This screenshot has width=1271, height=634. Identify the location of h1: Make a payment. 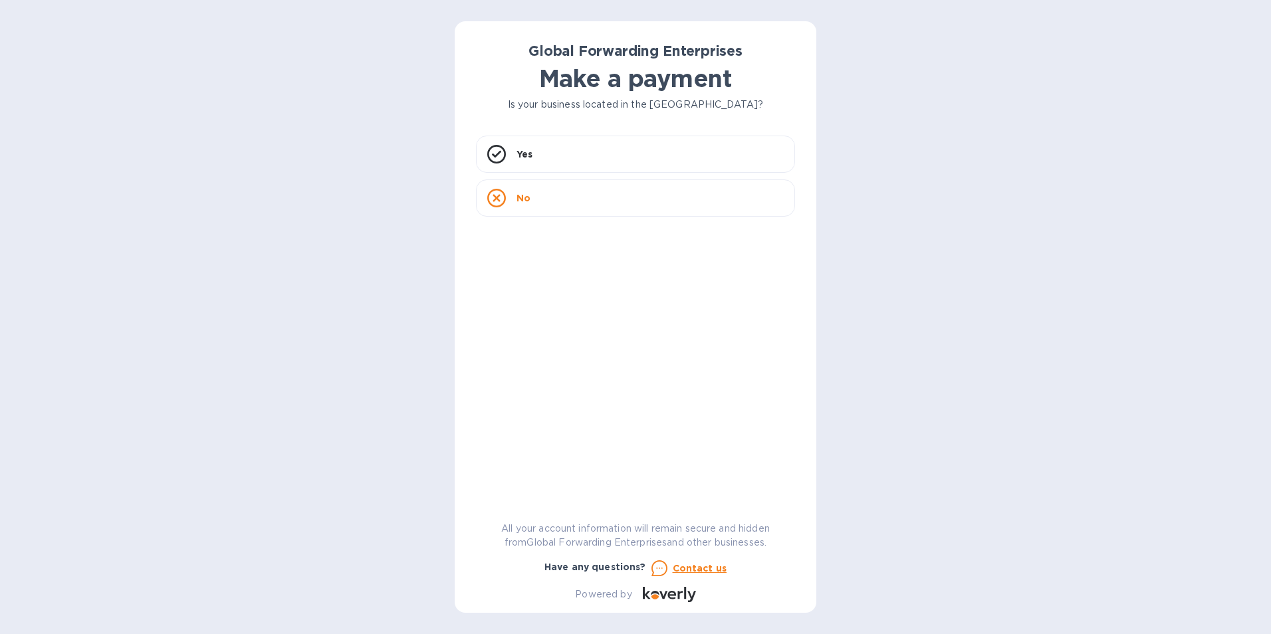
(636, 78).